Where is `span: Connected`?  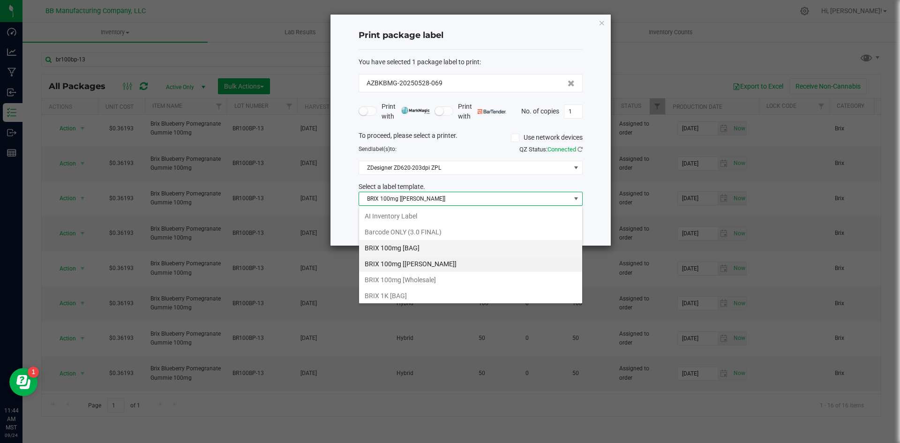 span: Connected is located at coordinates (561, 149).